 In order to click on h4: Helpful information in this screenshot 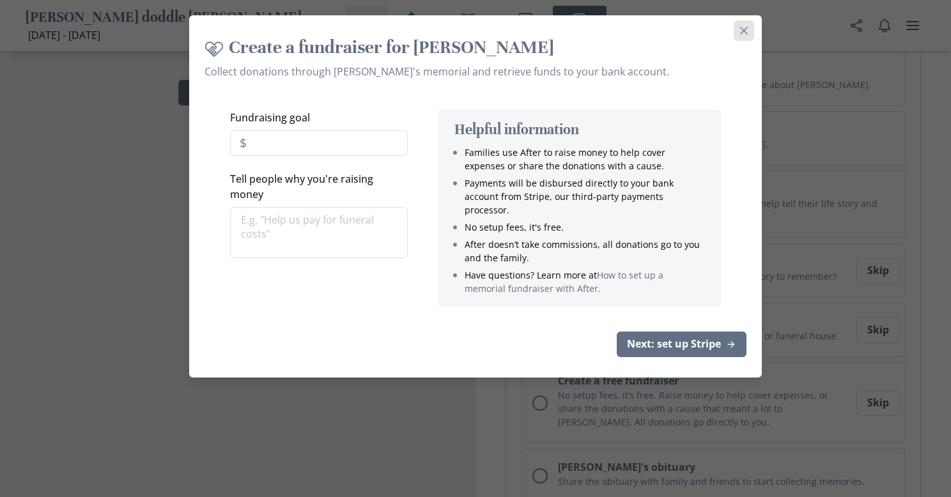, I will do `click(580, 130)`.